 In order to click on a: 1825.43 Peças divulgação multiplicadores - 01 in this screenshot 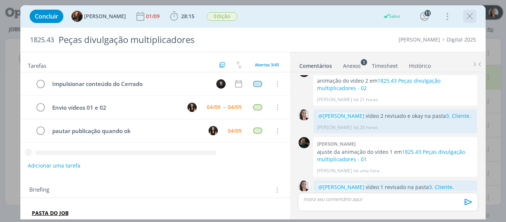, I will do `click(391, 155)`.